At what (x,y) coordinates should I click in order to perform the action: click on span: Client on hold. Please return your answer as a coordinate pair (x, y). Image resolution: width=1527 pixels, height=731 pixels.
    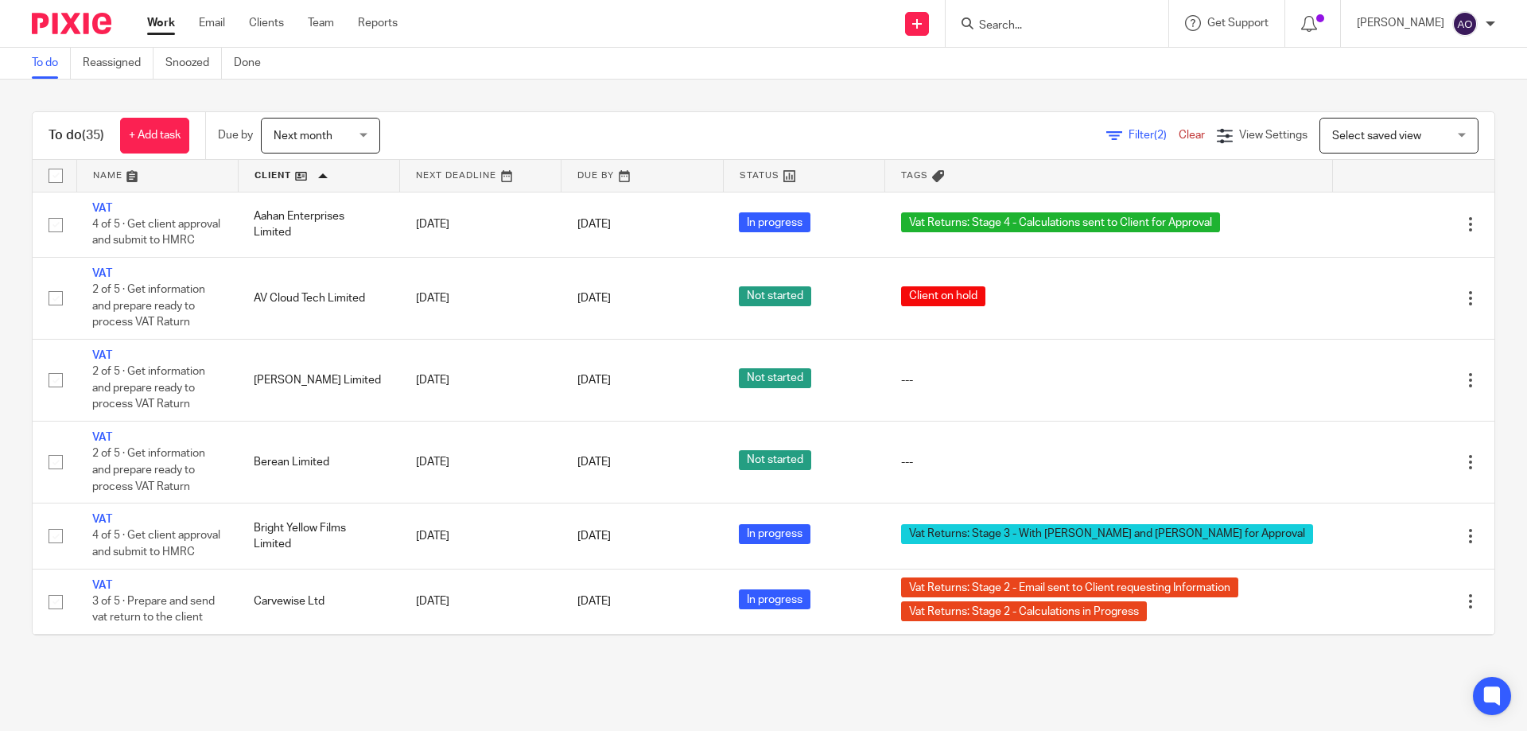
    Looking at the image, I should click on (943, 296).